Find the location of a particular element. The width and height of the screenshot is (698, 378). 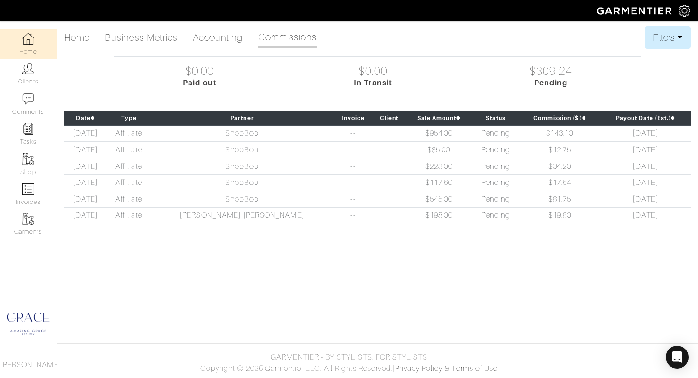

td: $117.60 is located at coordinates (439, 183).